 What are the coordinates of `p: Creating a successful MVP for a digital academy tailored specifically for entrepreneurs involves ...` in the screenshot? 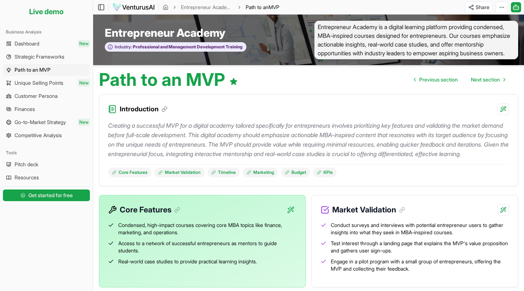 It's located at (309, 140).